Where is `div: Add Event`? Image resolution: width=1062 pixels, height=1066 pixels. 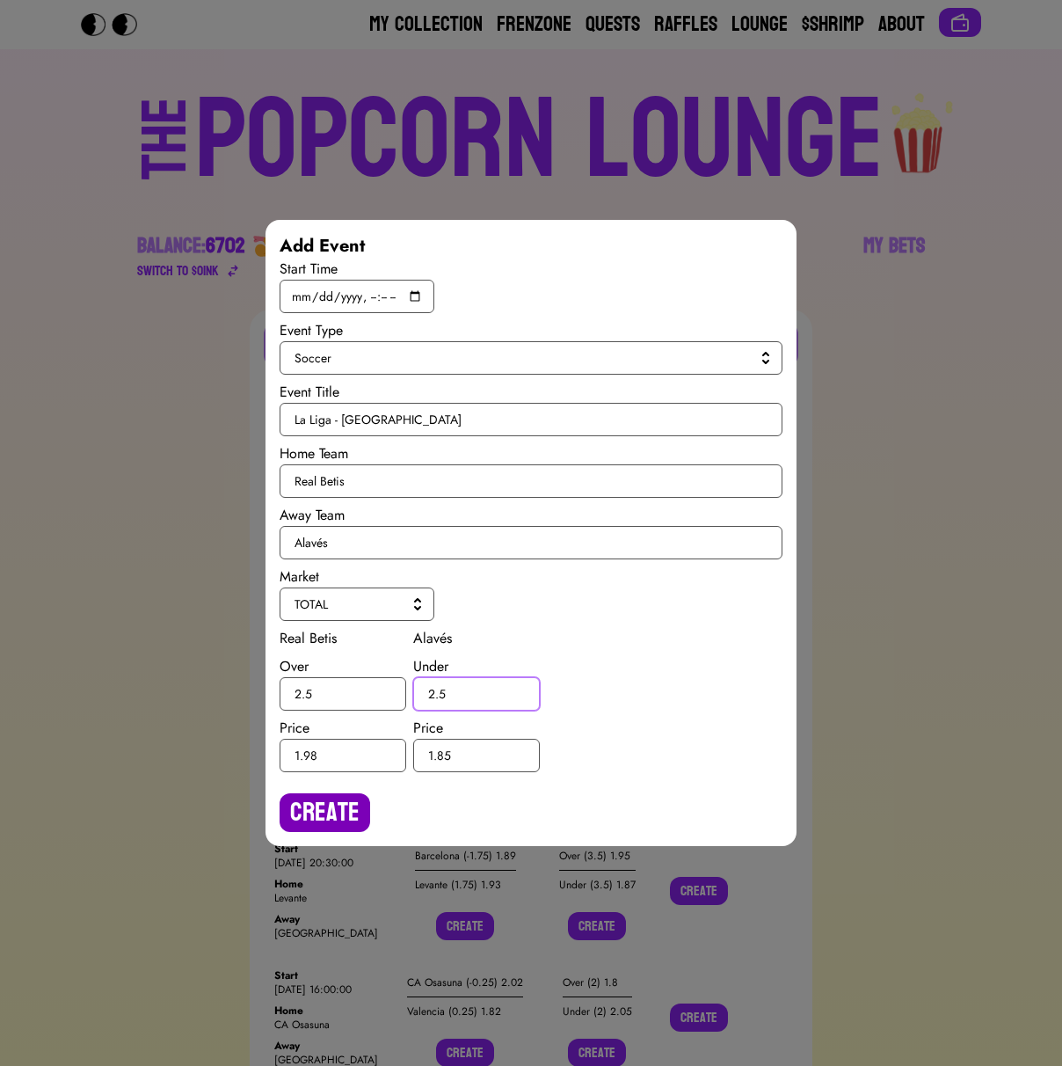
div: Add Event is located at coordinates (531, 246).